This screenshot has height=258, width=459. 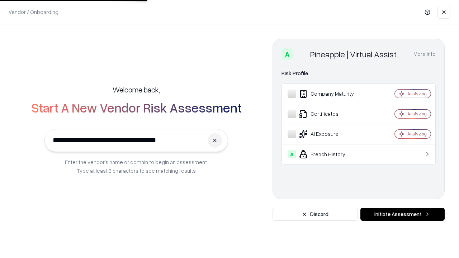 What do you see at coordinates (330, 154) in the screenshot?
I see `div: Breach History` at bounding box center [330, 154].